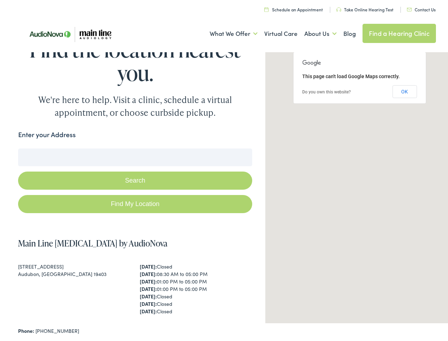 The image size is (448, 341). I want to click on a: Virtual Care, so click(281, 32).